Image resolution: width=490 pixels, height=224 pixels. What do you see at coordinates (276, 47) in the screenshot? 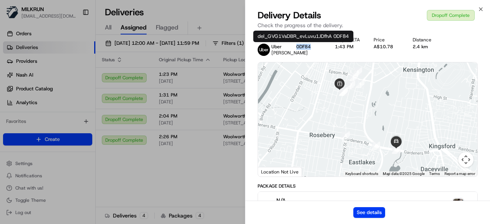
I see `span: Uber` at bounding box center [276, 47].